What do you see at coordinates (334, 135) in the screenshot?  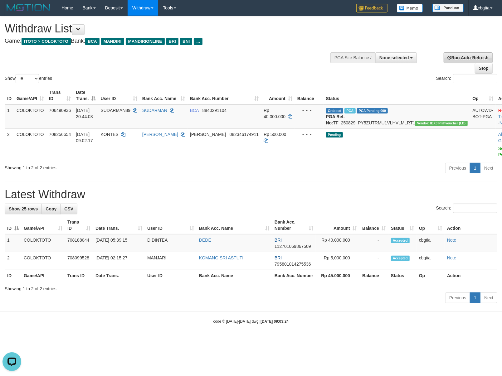 I see `span: Pending` at bounding box center [334, 135].